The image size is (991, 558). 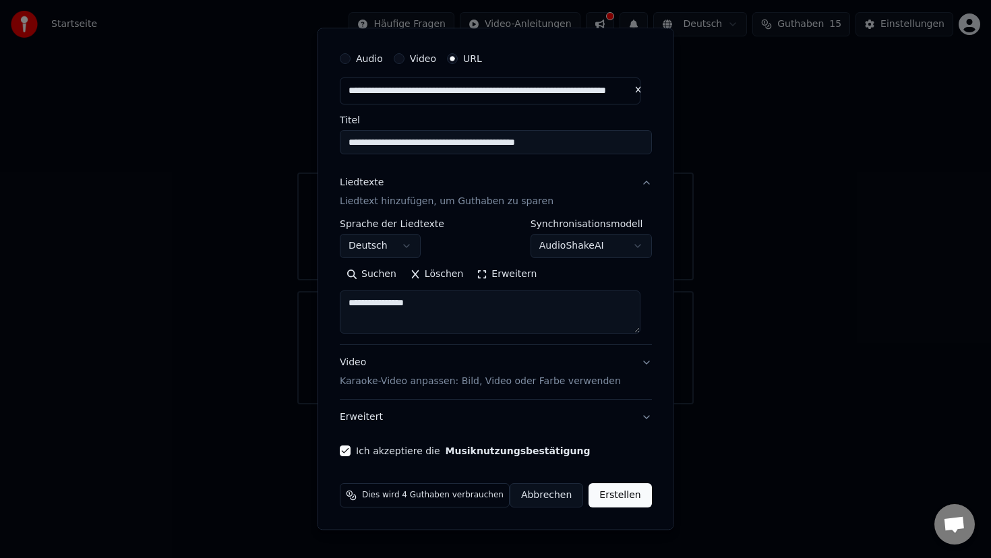 I want to click on label: Sprache der Liedtexte, so click(x=392, y=224).